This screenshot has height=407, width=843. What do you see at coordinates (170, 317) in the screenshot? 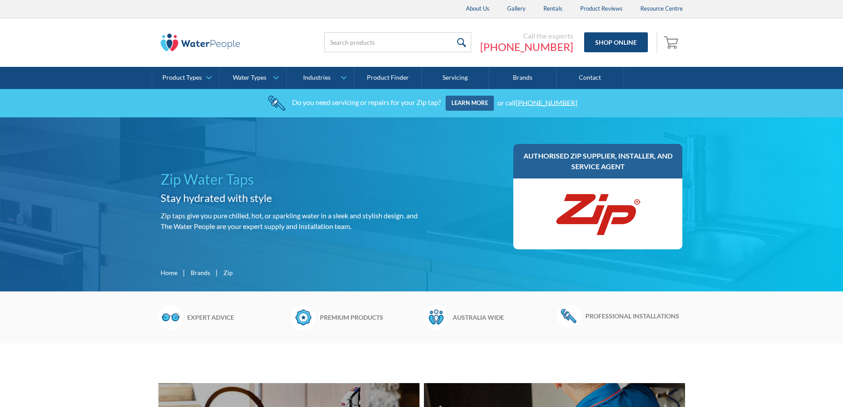
I see `img: Glasses` at bounding box center [170, 317].